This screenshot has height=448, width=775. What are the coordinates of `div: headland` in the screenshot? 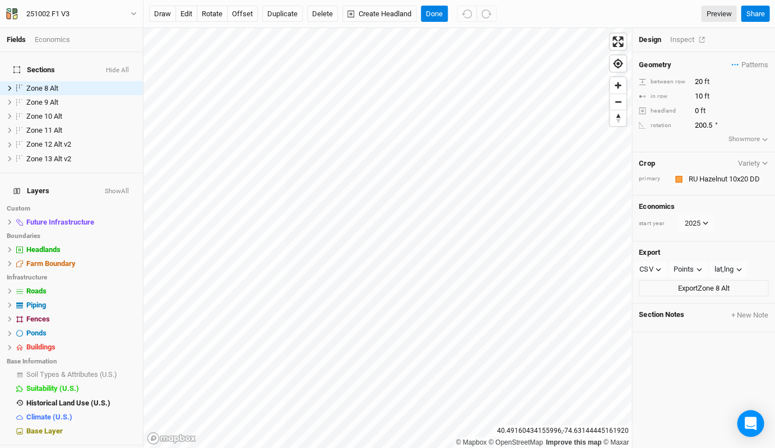 It's located at (664, 111).